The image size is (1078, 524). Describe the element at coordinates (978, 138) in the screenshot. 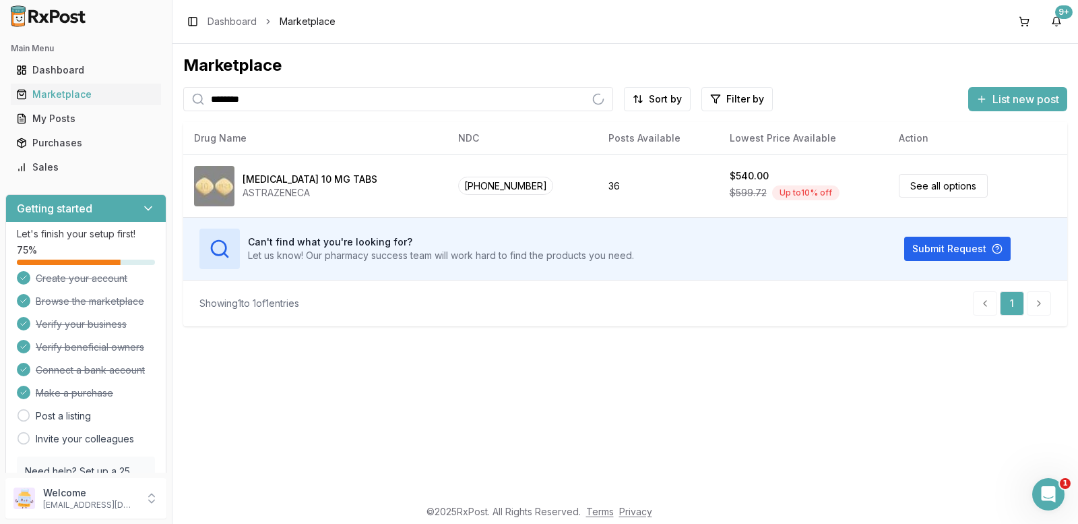

I see `th: Action` at that location.